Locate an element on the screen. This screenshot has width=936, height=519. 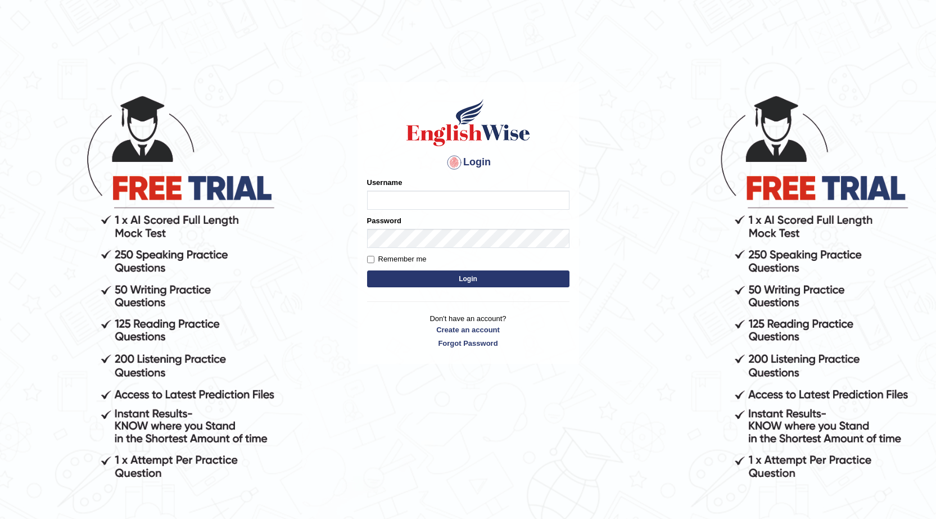
button: Login is located at coordinates (468, 279).